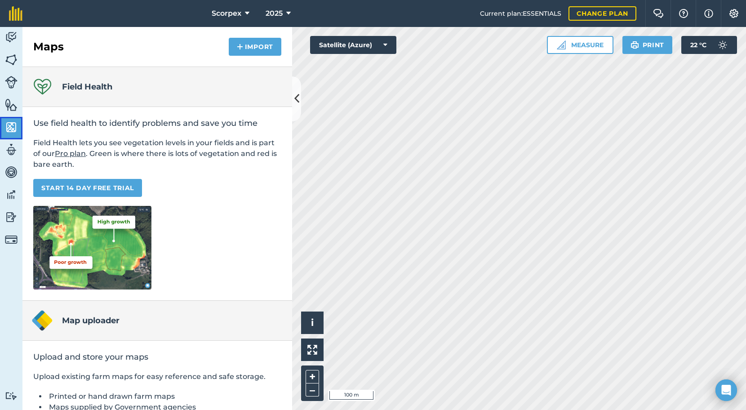  What do you see at coordinates (164, 396) in the screenshot?
I see `li: Printed or hand drawn farm maps` at bounding box center [164, 396].